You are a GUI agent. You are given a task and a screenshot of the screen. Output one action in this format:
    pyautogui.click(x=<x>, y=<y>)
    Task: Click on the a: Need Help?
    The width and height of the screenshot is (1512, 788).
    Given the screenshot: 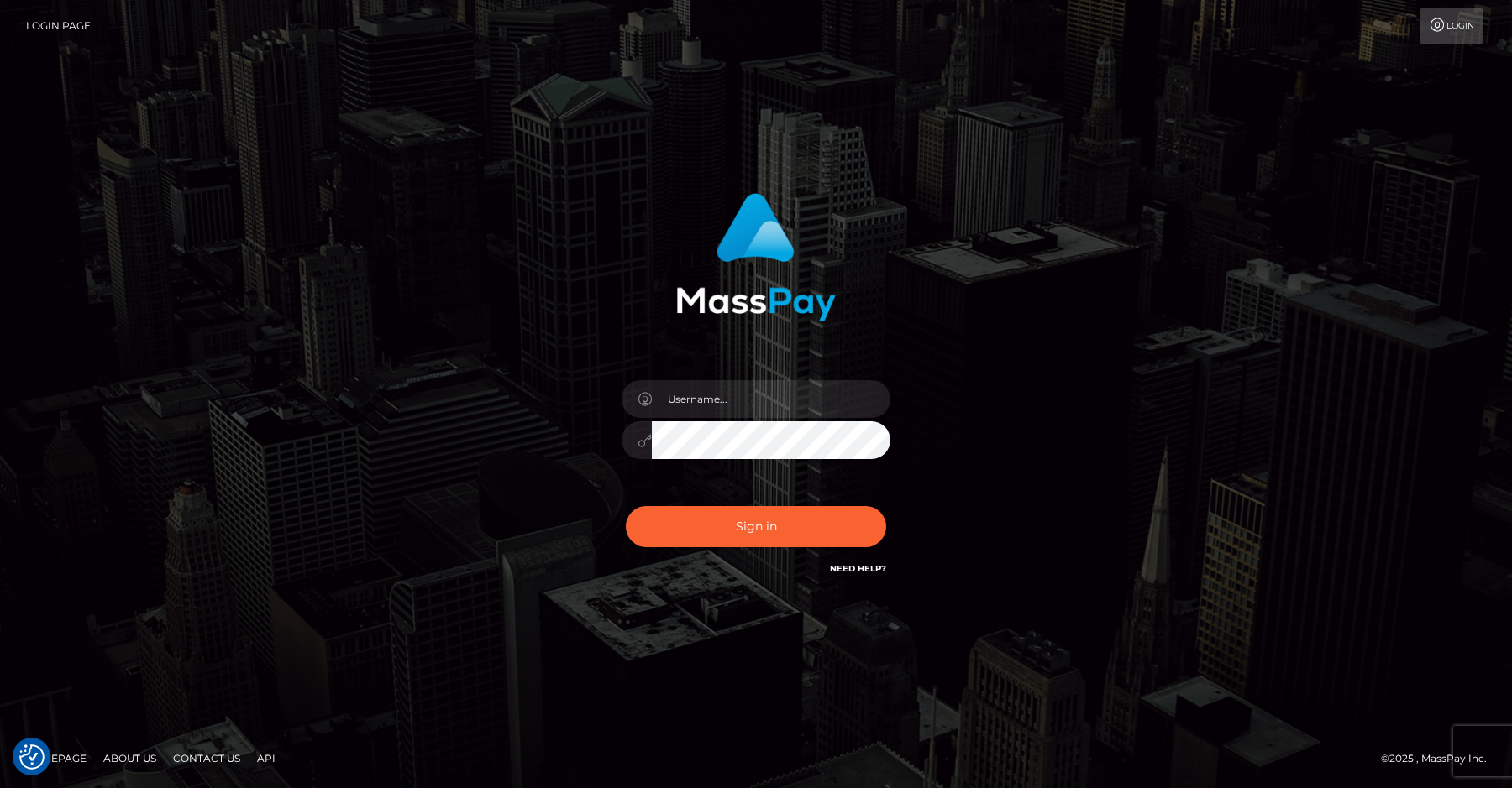 What is the action you would take?
    pyautogui.click(x=858, y=568)
    